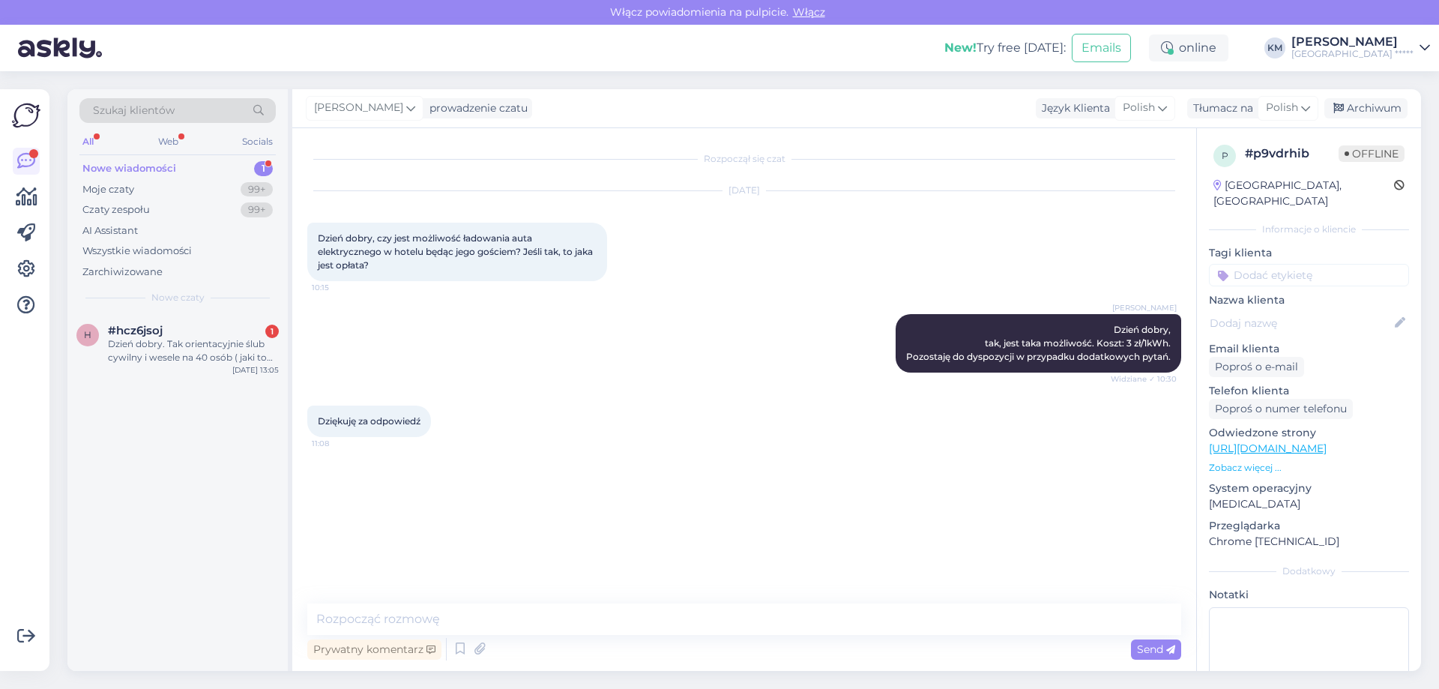 The height and width of the screenshot is (689, 1439). What do you see at coordinates (178, 297) in the screenshot?
I see `span: Nowe czaty` at bounding box center [178, 297].